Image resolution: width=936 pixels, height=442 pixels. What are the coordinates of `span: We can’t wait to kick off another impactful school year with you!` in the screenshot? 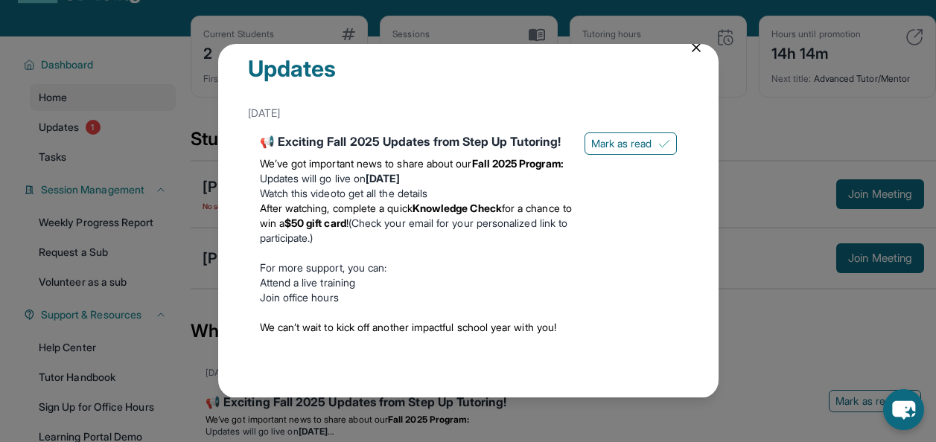 It's located at (408, 327).